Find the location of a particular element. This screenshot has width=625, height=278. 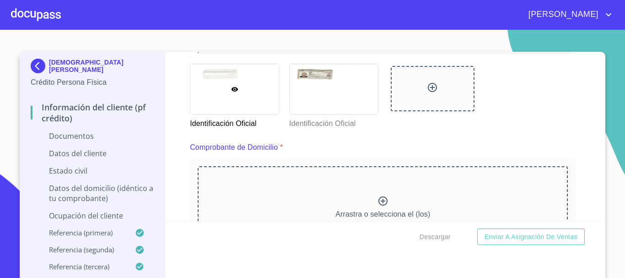

p: Referencia (segunda) is located at coordinates (83, 249).